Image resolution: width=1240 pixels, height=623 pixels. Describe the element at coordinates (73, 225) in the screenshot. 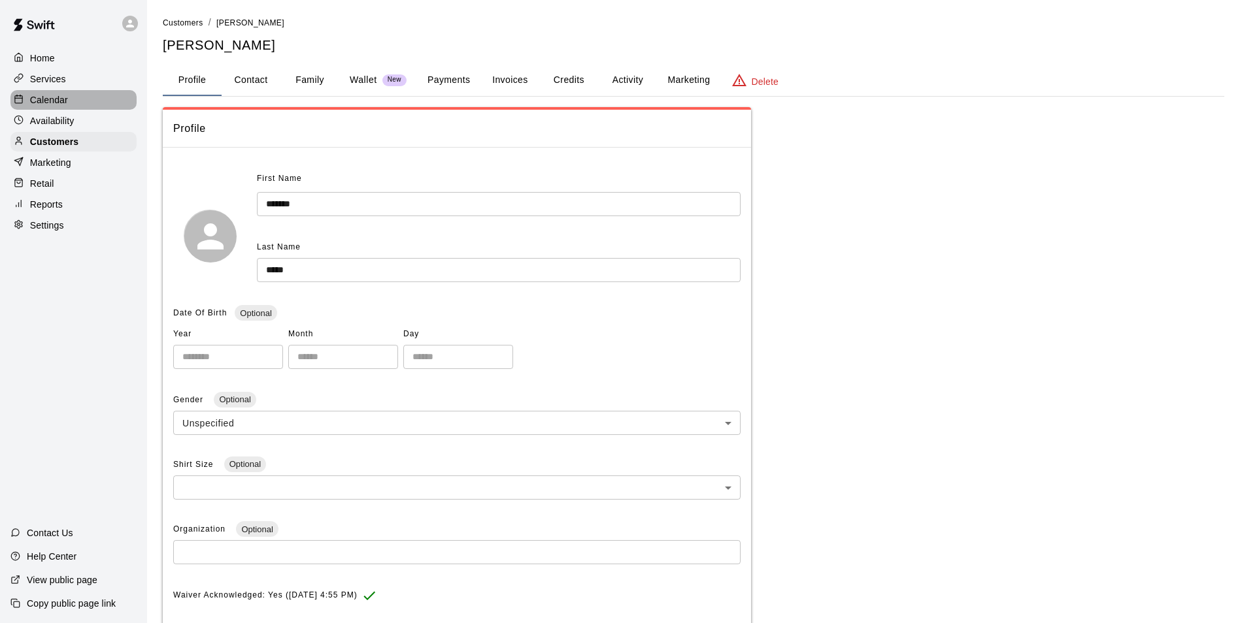

I see `a: Settings` at that location.